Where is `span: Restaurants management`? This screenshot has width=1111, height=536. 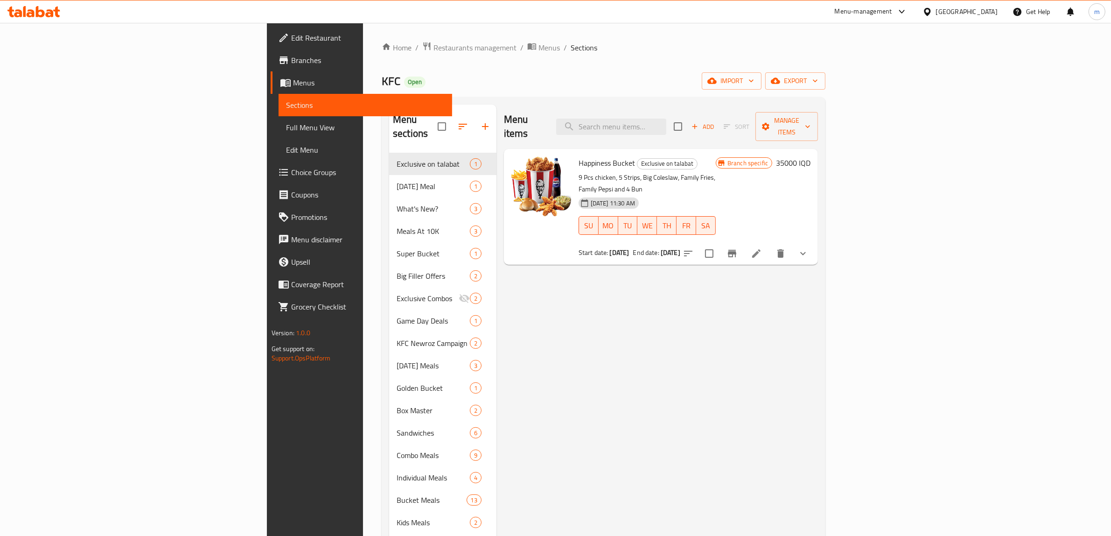
span: Restaurants management is located at coordinates (475, 48).